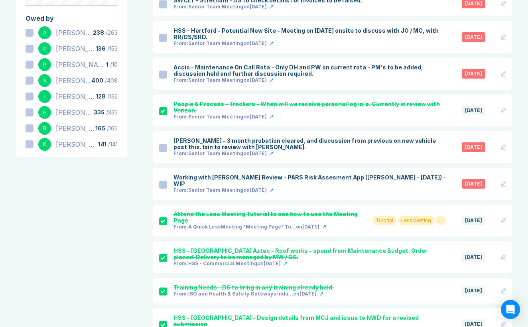  I want to click on div: P, so click(45, 65).